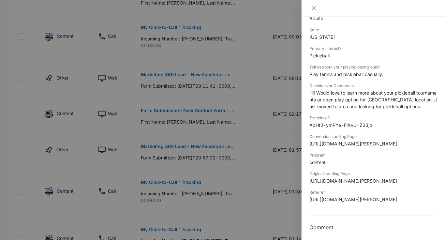 The height and width of the screenshot is (240, 445). What do you see at coordinates (374, 86) in the screenshot?
I see `div: Questions or Comments` at bounding box center [374, 86].